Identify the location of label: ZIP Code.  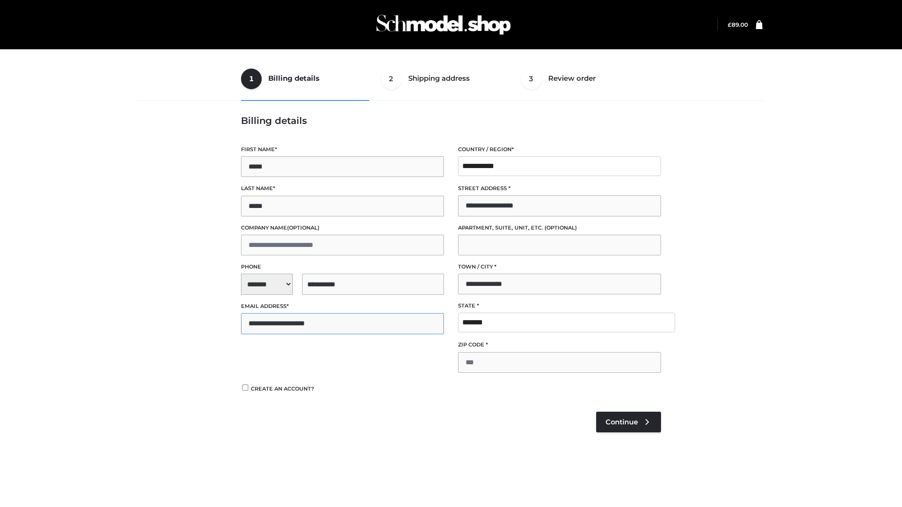
(559, 345).